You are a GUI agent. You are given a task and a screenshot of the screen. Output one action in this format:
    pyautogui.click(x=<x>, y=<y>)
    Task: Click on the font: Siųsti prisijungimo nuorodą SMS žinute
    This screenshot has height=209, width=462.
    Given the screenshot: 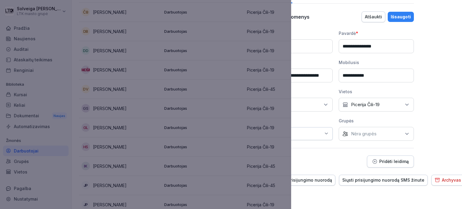 What is the action you would take?
    pyautogui.click(x=383, y=180)
    